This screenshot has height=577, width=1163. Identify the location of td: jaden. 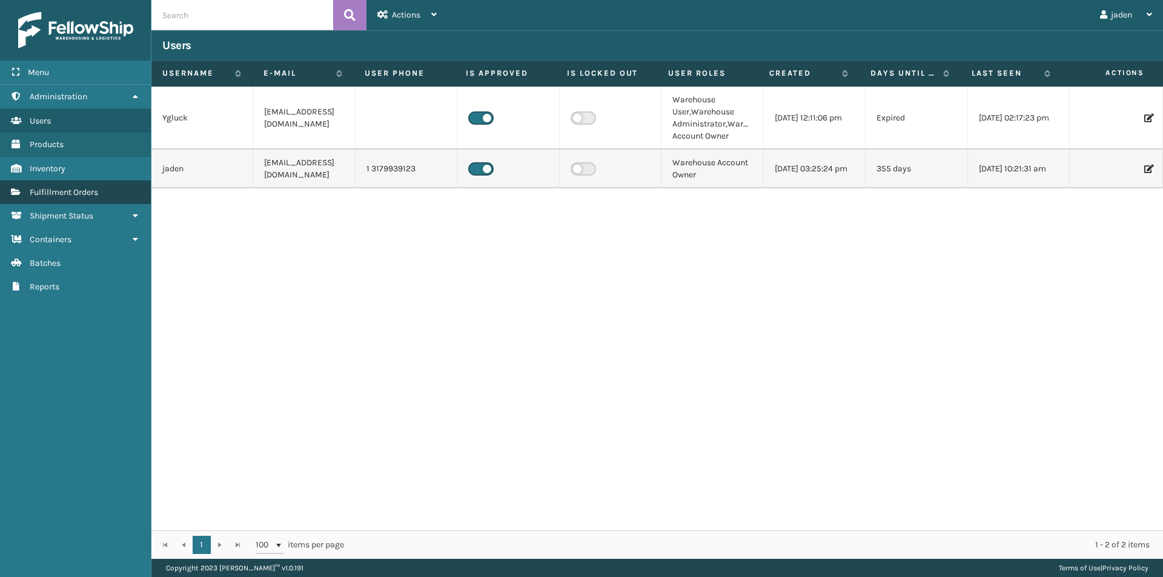
(202, 169).